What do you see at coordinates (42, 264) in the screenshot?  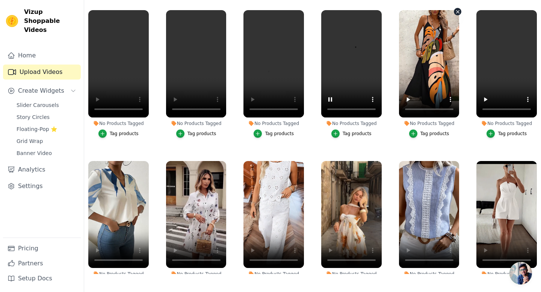 I see `a: Partners` at bounding box center [42, 264].